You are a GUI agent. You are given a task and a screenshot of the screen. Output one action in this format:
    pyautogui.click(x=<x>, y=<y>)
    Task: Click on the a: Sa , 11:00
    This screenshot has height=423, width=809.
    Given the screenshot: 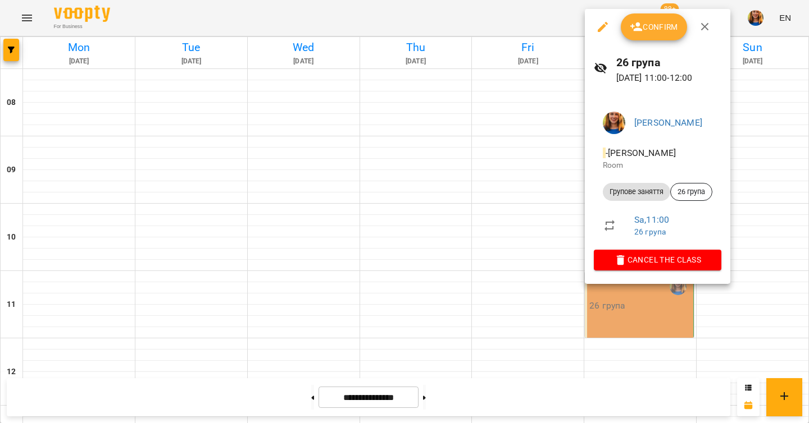 What is the action you would take?
    pyautogui.click(x=652, y=220)
    